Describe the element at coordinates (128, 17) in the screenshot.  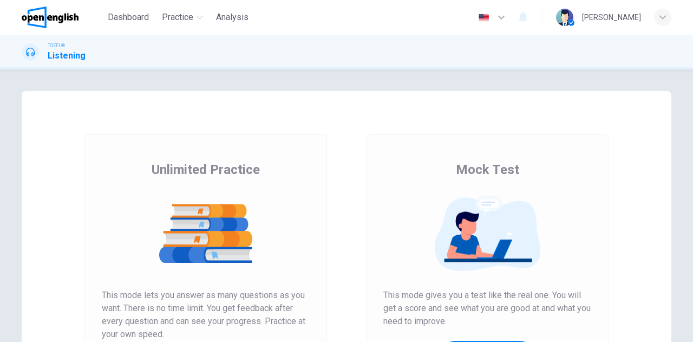
I see `a: Dashboard` at that location.